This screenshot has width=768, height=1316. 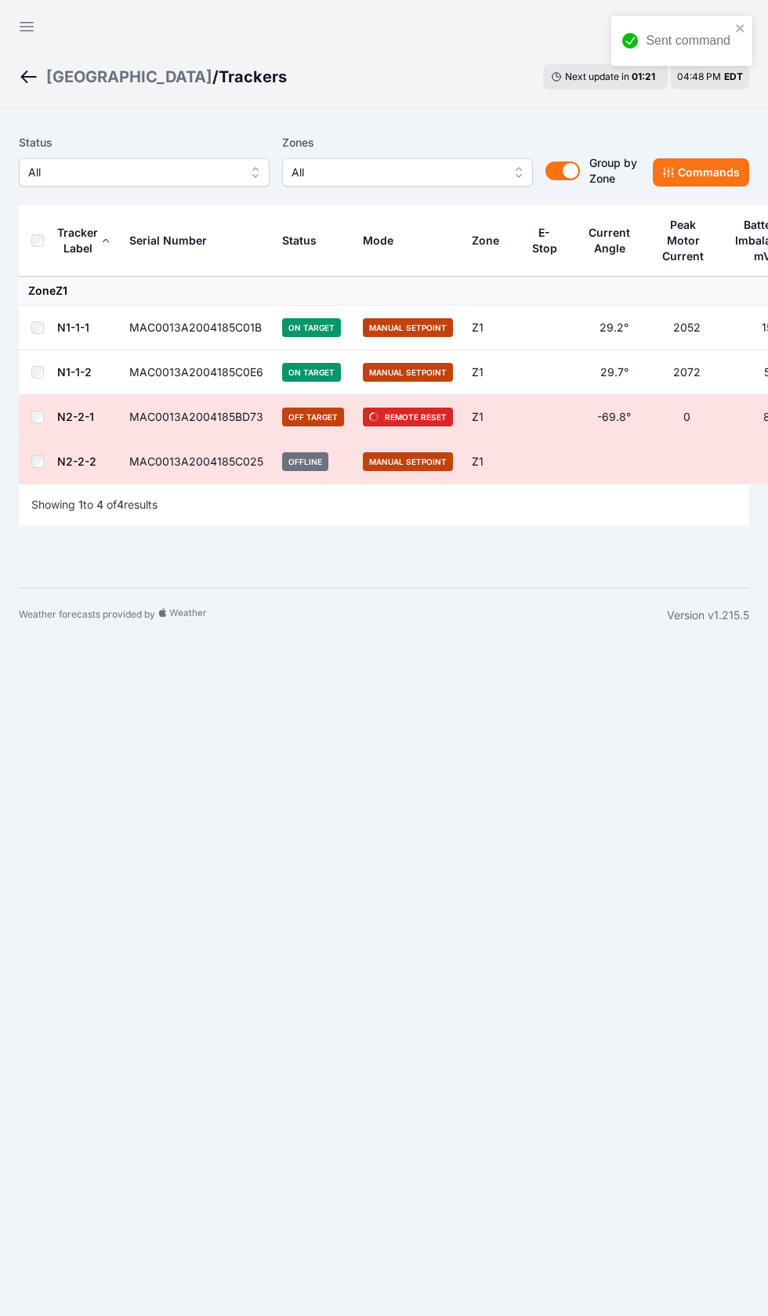 I want to click on td: MAC0013A2004185C025, so click(x=196, y=462).